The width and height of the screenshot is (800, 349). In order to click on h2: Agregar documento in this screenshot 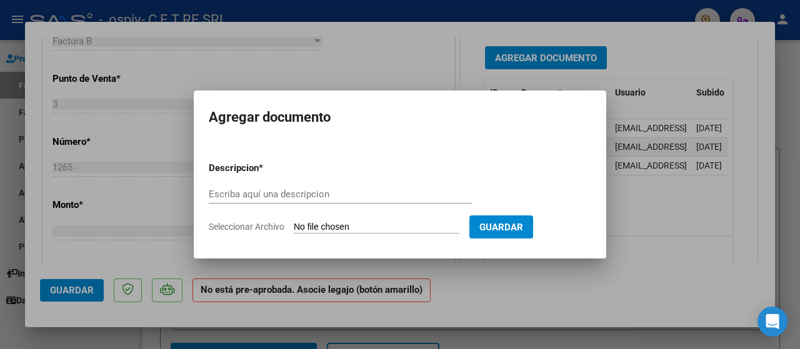, I will do `click(400, 118)`.